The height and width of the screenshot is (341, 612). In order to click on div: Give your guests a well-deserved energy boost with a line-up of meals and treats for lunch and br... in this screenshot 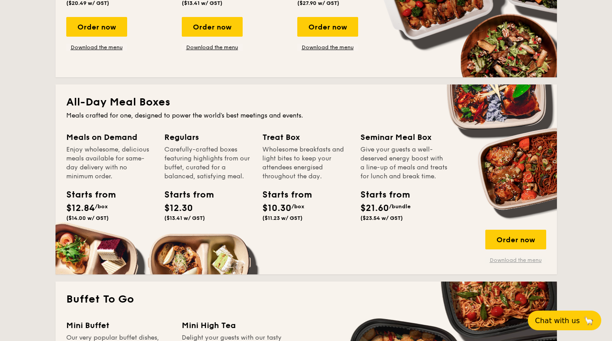, I will do `click(404, 163)`.